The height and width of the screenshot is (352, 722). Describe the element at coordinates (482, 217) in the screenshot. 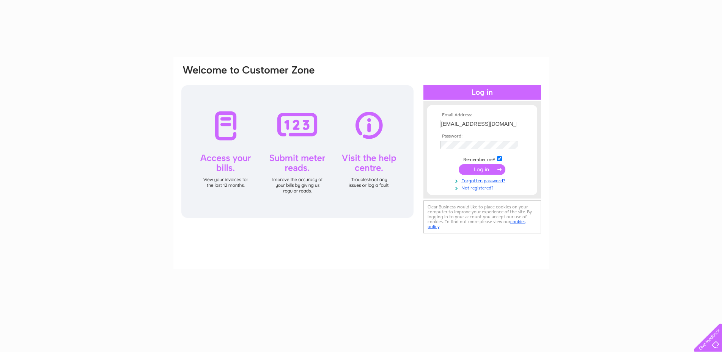

I see `div: Clear Business would like to place cookies on your computer to improve your experience of the sit...` at that location.